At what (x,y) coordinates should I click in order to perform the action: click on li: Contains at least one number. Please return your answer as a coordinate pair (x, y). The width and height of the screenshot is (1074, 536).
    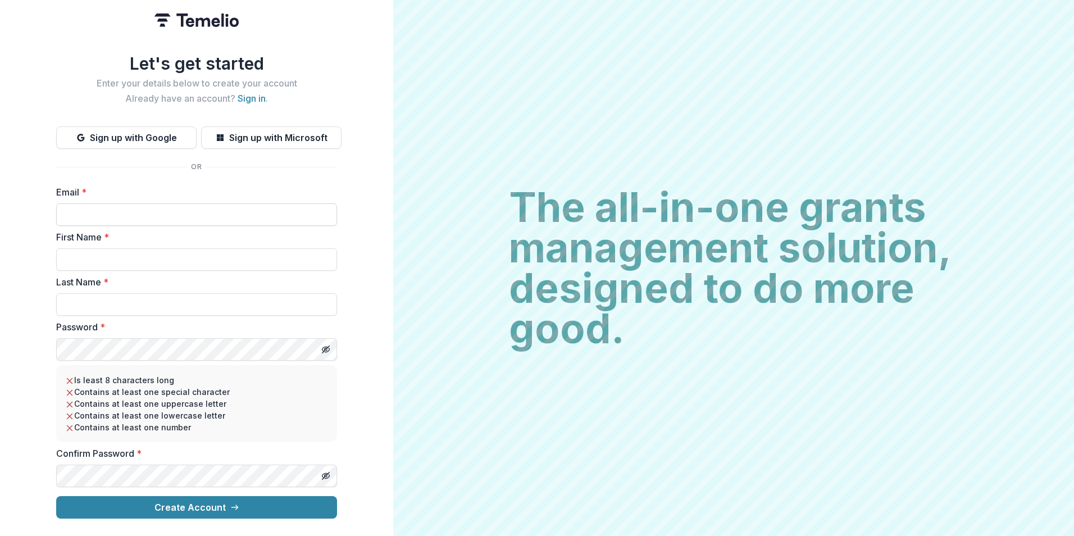
    Looking at the image, I should click on (197, 427).